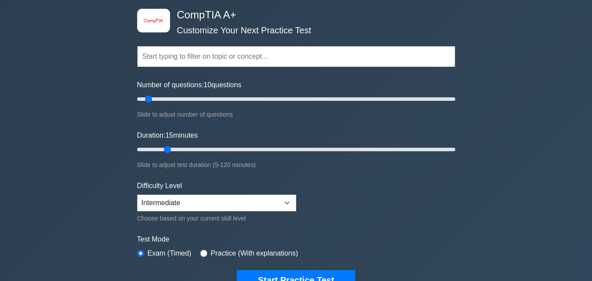 The image size is (592, 281). What do you see at coordinates (296, 56) in the screenshot?
I see `input: Start typing to filter on topic or concept...` at bounding box center [296, 56].